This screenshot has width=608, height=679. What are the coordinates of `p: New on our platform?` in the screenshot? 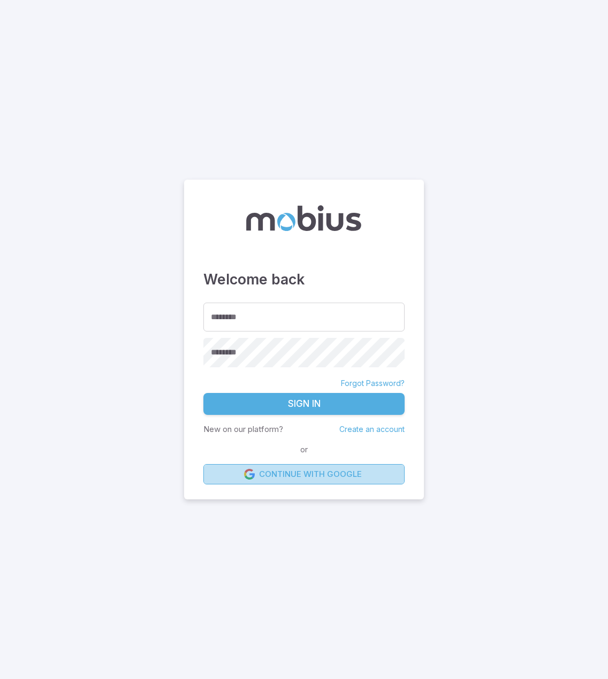 It's located at (243, 430).